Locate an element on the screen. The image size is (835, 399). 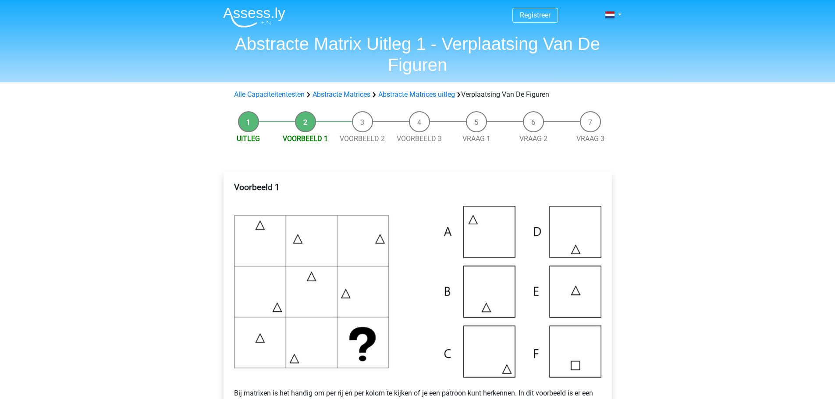
img: Assessly is located at coordinates (254, 17).